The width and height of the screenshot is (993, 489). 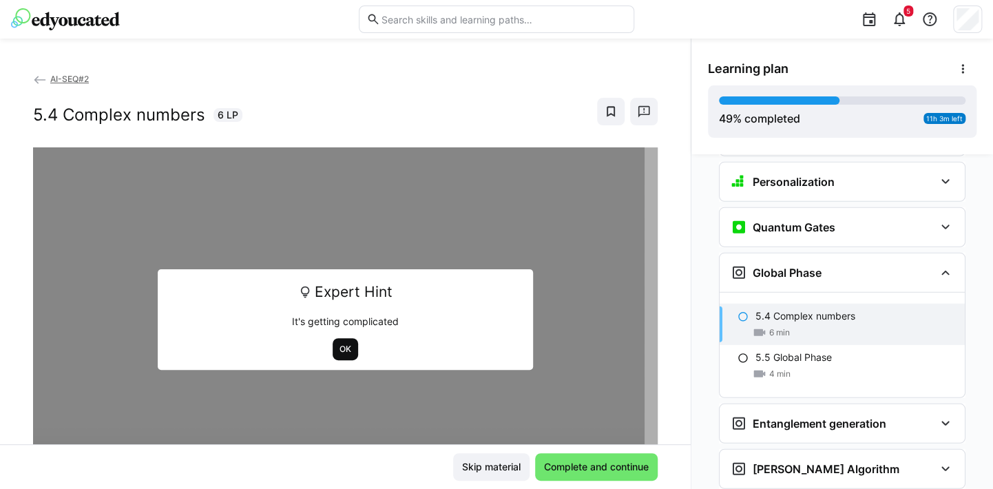 What do you see at coordinates (597, 467) in the screenshot?
I see `span: Complete and continue` at bounding box center [597, 467].